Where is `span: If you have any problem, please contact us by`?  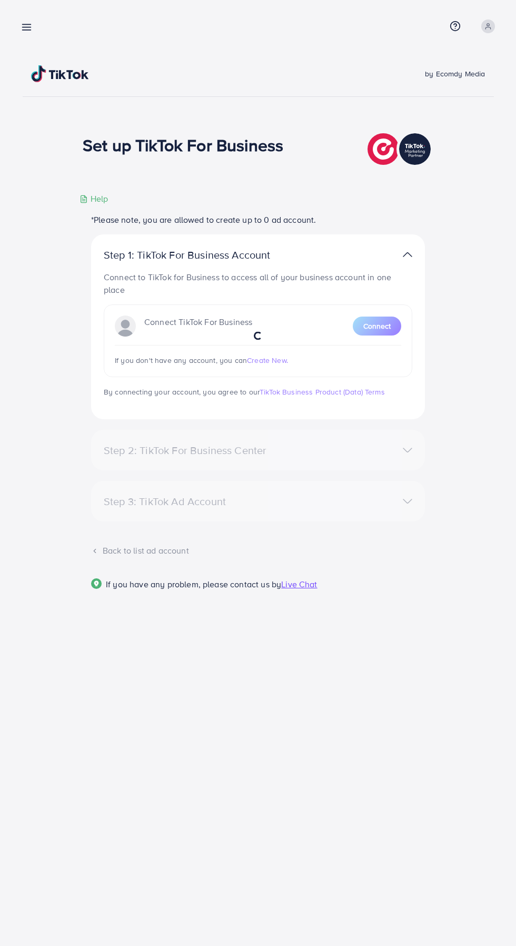 span: If you have any problem, please contact us by is located at coordinates (193, 584).